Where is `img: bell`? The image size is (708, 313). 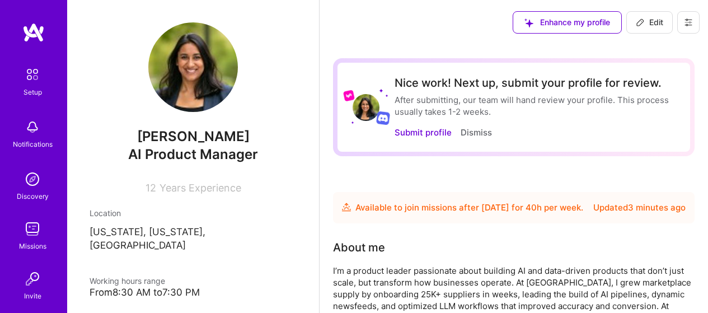 img: bell is located at coordinates (32, 127).